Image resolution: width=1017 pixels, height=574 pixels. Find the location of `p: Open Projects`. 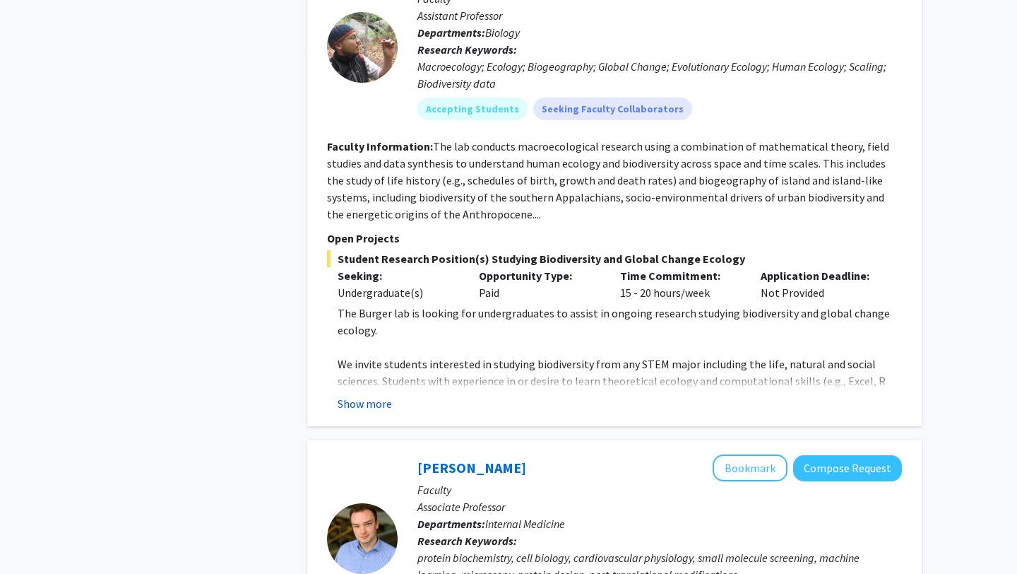

p: Open Projects is located at coordinates (615, 238).